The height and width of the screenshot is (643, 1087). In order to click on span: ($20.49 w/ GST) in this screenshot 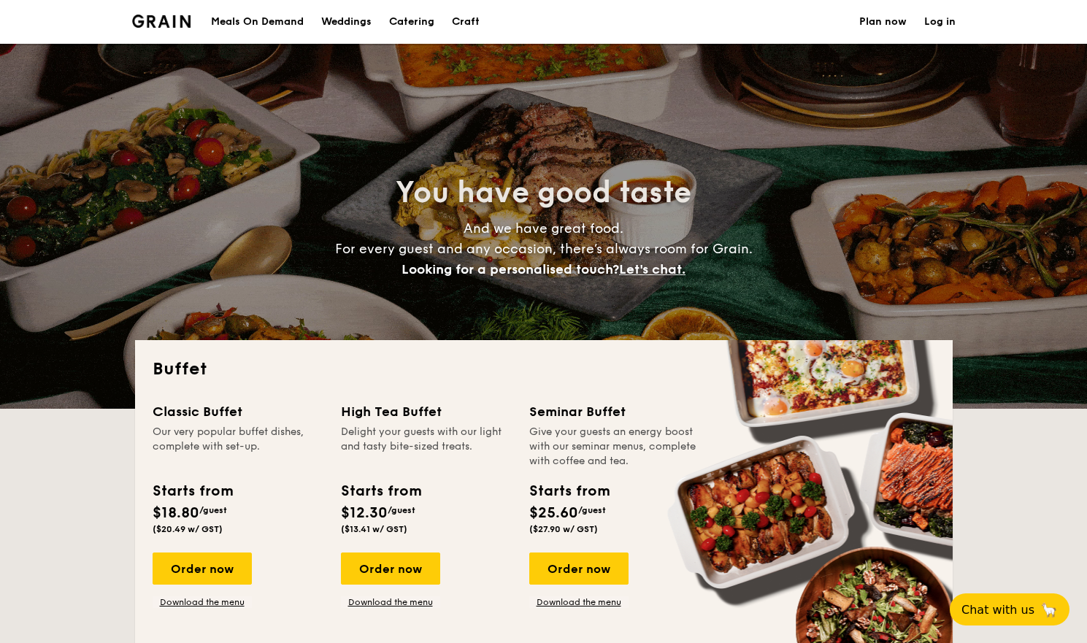, I will do `click(188, 529)`.